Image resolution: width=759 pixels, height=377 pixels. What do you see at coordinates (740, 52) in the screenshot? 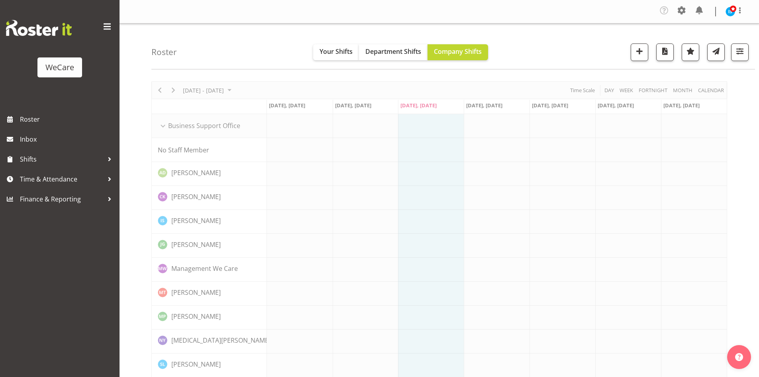
I see `button: Filter Shifts` at bounding box center [740, 52].